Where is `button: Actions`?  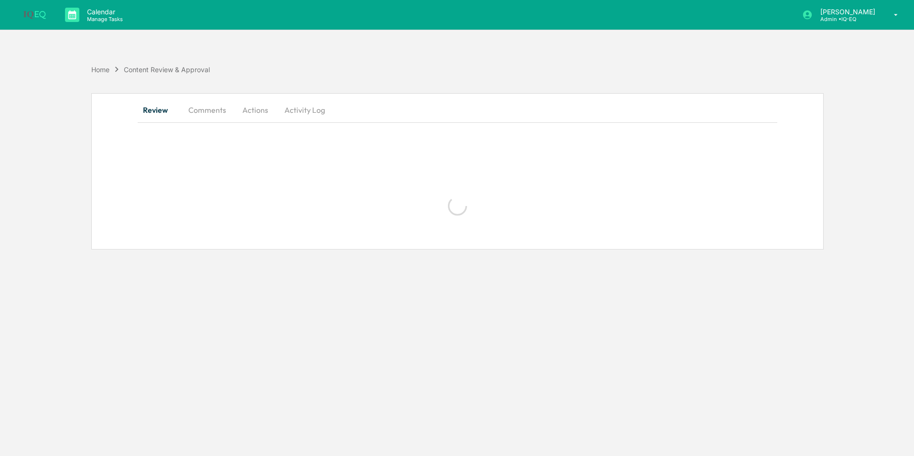 button: Actions is located at coordinates (255, 110).